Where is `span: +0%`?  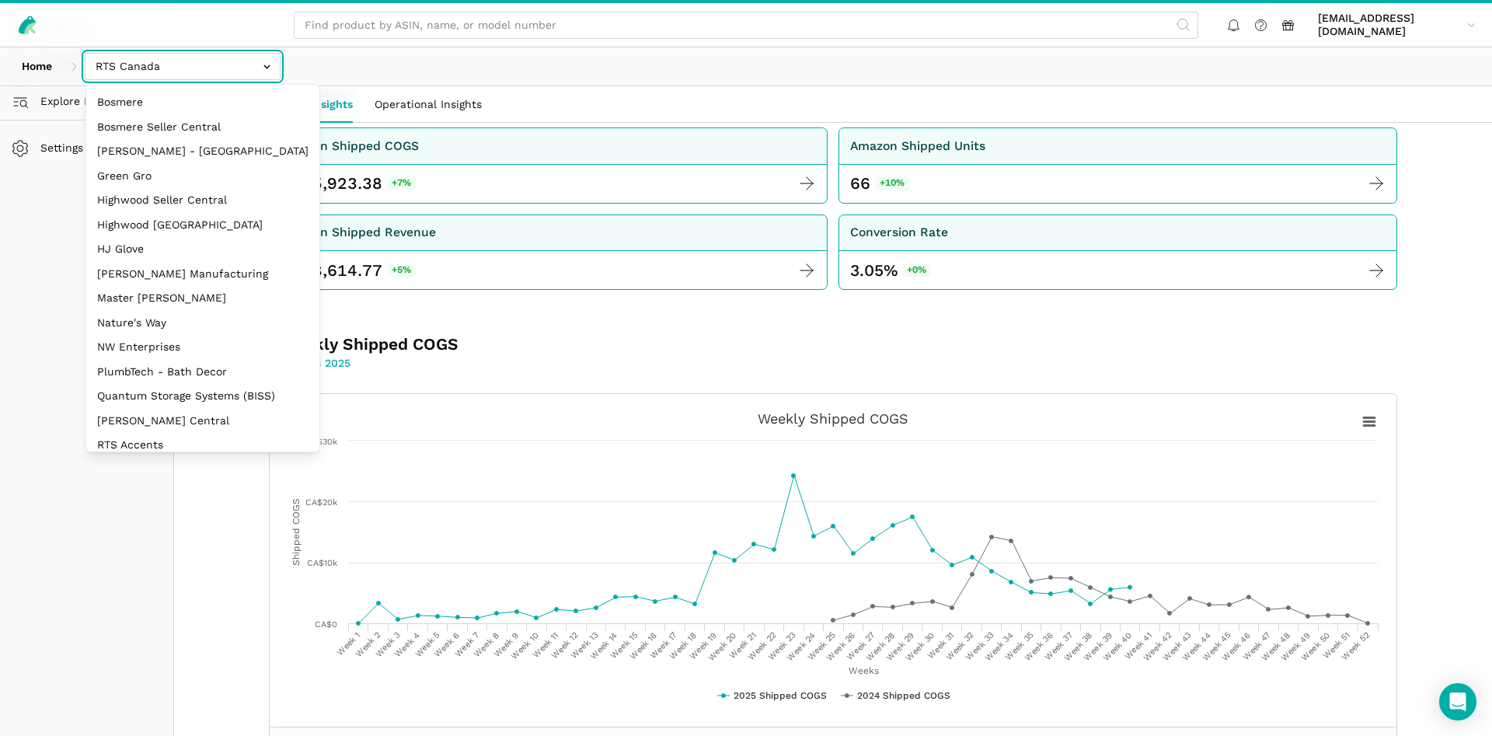 span: +0% is located at coordinates (917, 270).